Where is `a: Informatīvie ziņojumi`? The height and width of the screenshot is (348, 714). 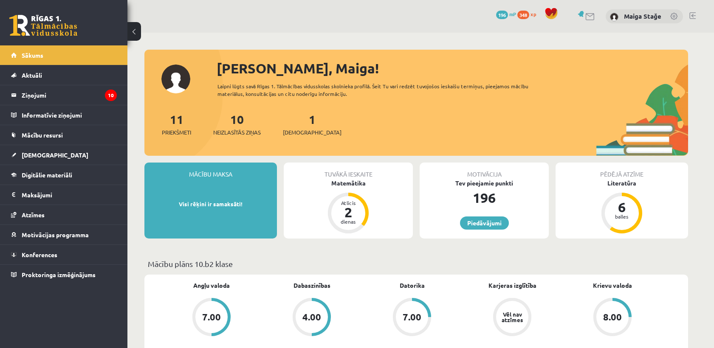 a: Informatīvie ziņojumi is located at coordinates (64, 115).